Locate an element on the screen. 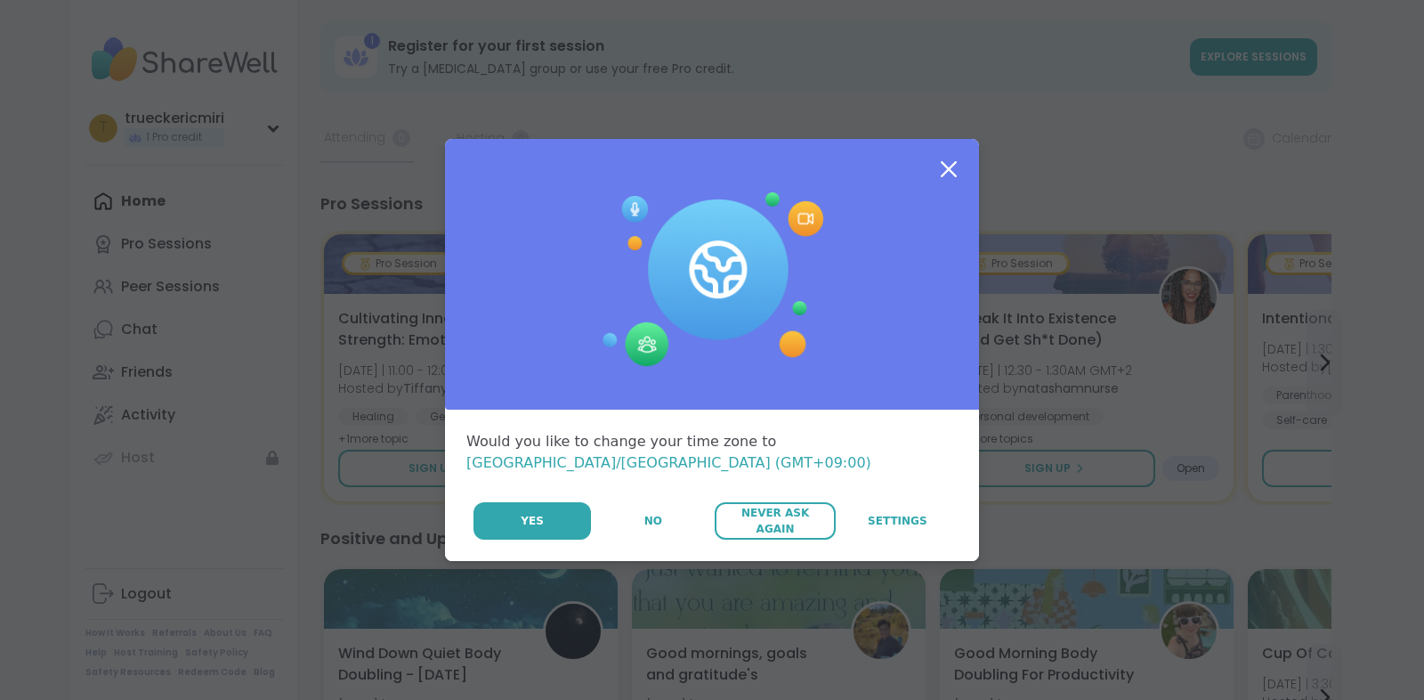 The image size is (1424, 700). div: Would you like to change your time zone to is located at coordinates (712, 452).